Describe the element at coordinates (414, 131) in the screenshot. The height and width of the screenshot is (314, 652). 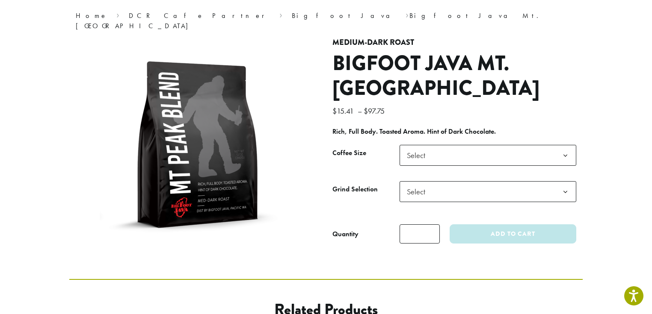
I see `b: Rich, Full Body. Toasted Aroma. Hint of Dark Chocolate.` at that location.